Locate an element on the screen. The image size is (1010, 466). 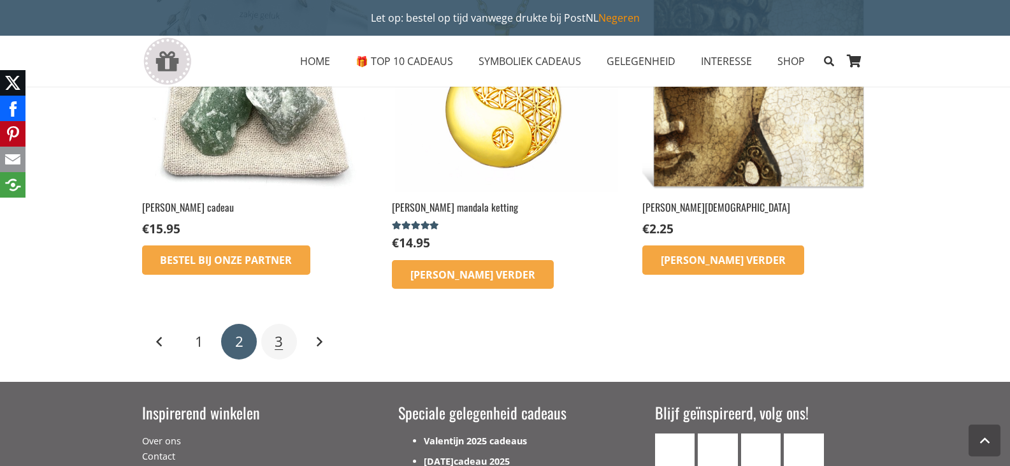
h3: Speciale gelegenheid cadeaus is located at coordinates (505, 413).